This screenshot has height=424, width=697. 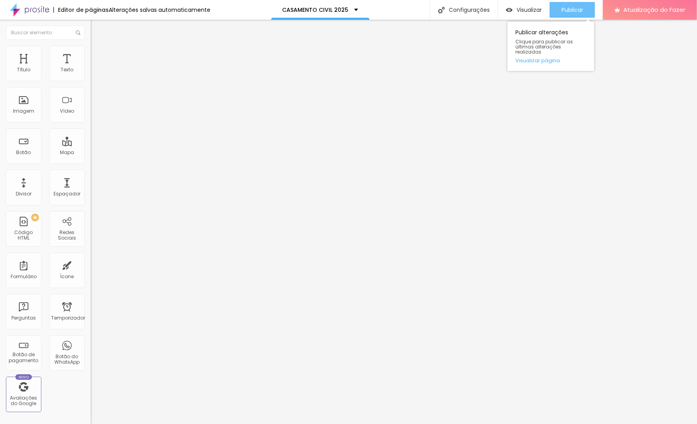 What do you see at coordinates (24, 235) in the screenshot?
I see `font: Código HTML` at bounding box center [24, 235].